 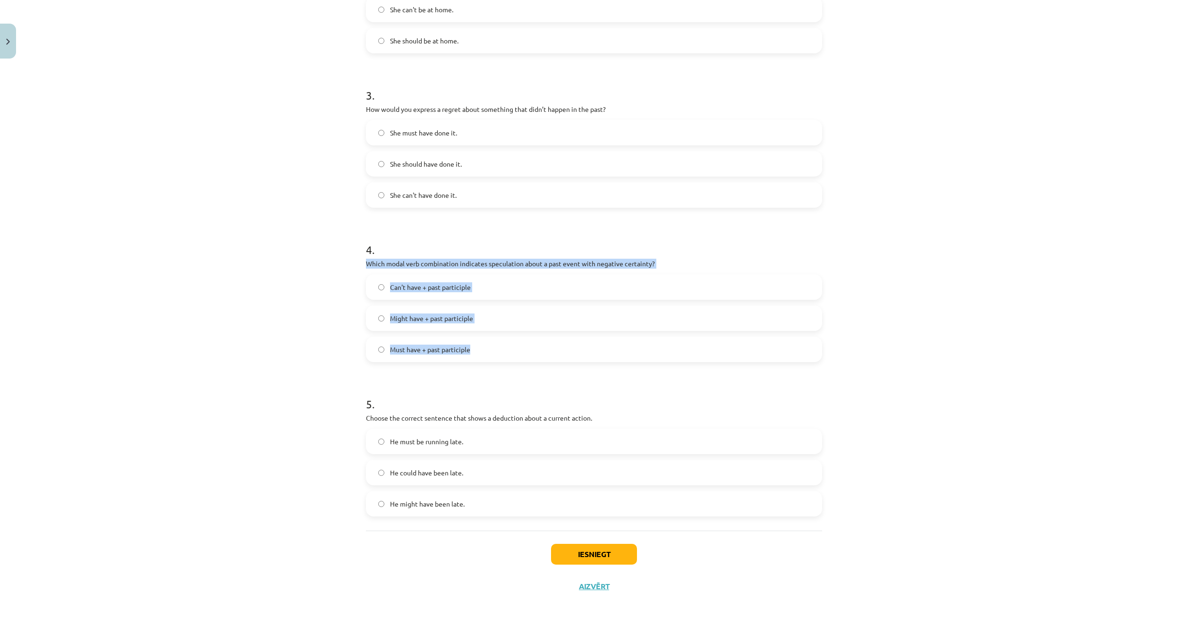 What do you see at coordinates (426, 164) in the screenshot?
I see `span: She should have done it.` at bounding box center [426, 164].